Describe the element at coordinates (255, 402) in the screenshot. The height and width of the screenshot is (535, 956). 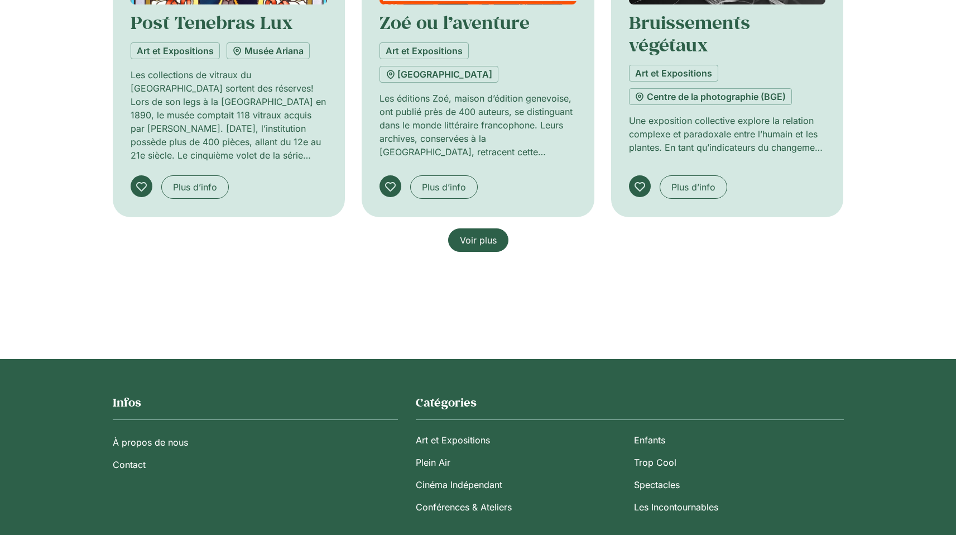
I see `h2: Infos` at that location.